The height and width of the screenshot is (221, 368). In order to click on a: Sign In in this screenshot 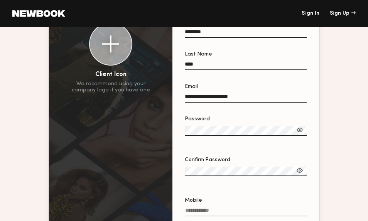, I will do `click(311, 14)`.